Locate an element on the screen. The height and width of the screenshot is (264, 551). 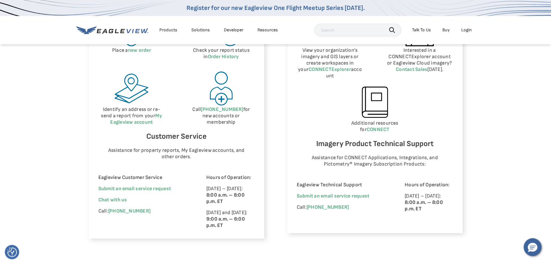
button: Hello, have a question? Let’s chat. is located at coordinates (532, 247).